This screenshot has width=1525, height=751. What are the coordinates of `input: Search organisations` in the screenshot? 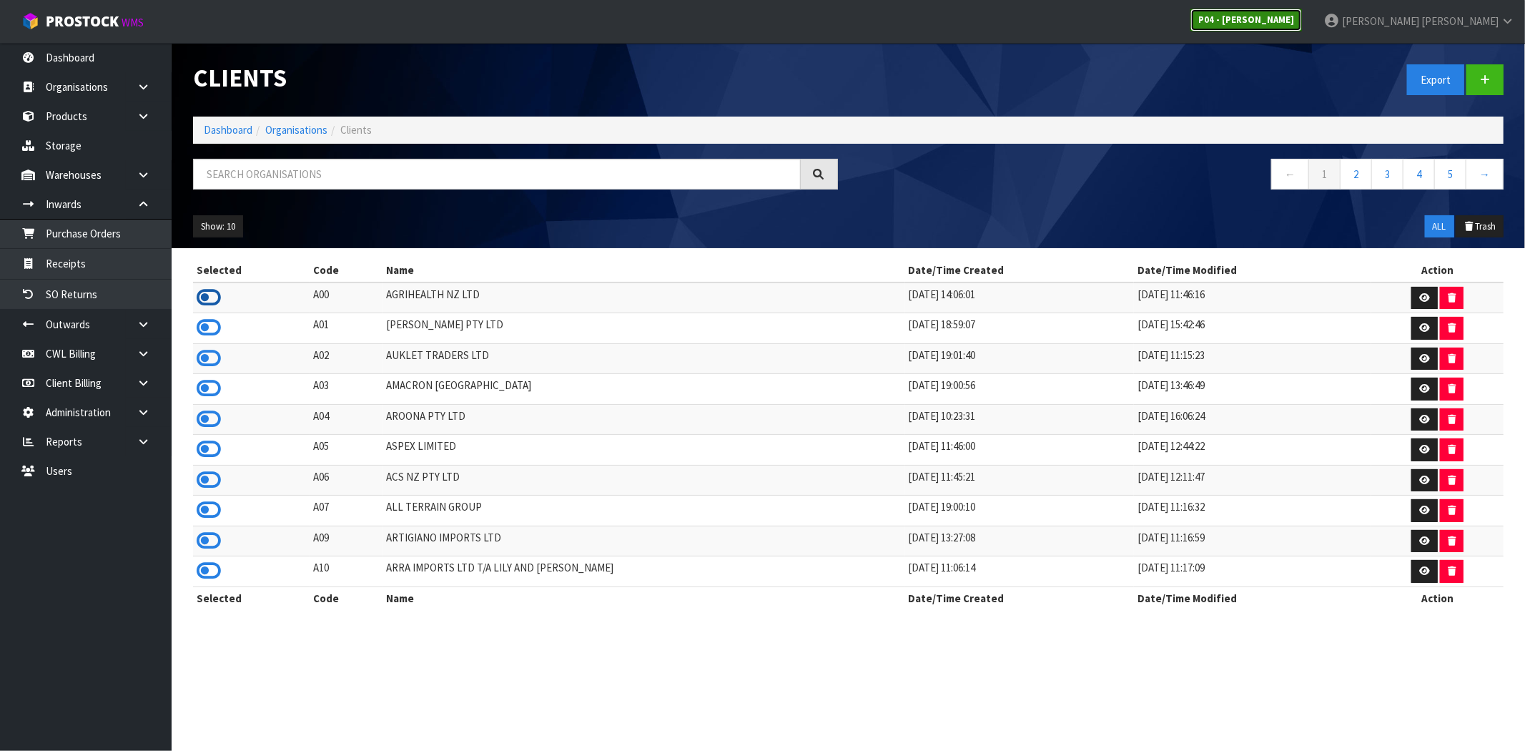 It's located at (497, 174).